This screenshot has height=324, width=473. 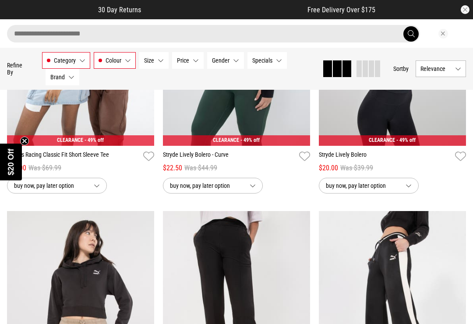 What do you see at coordinates (66, 60) in the screenshot?
I see `button: Category` at bounding box center [66, 60].